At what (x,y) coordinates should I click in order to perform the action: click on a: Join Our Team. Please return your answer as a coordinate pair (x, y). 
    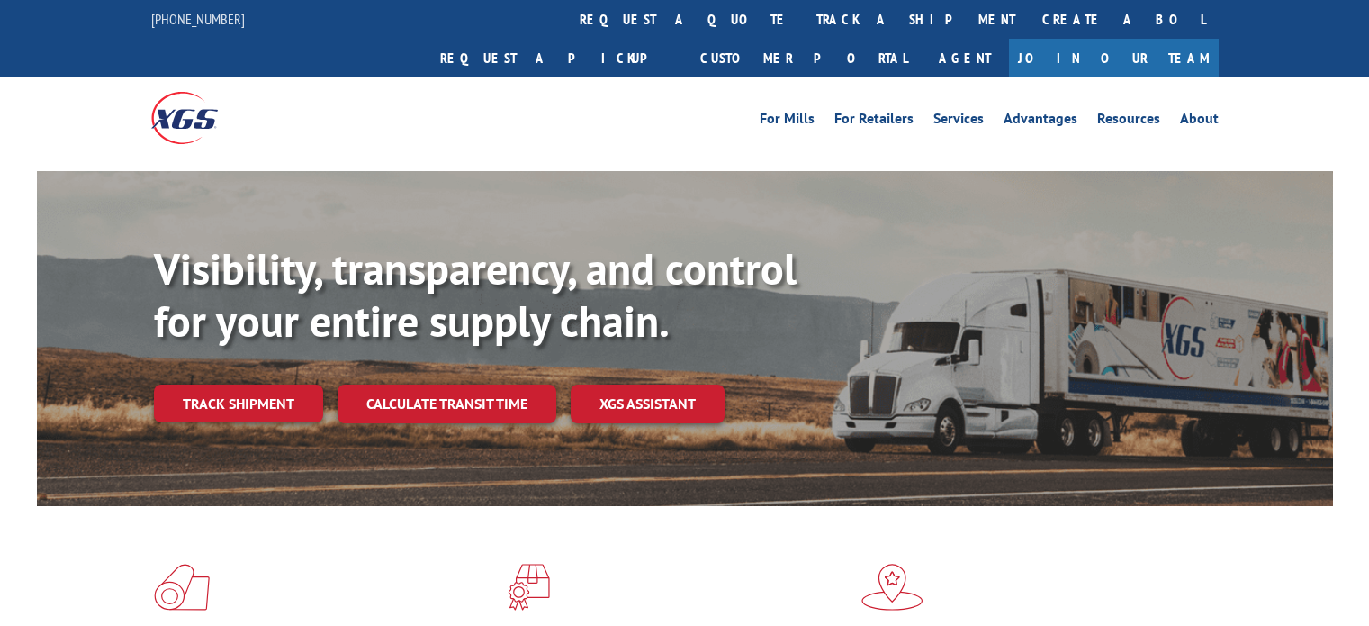
    Looking at the image, I should click on (1114, 58).